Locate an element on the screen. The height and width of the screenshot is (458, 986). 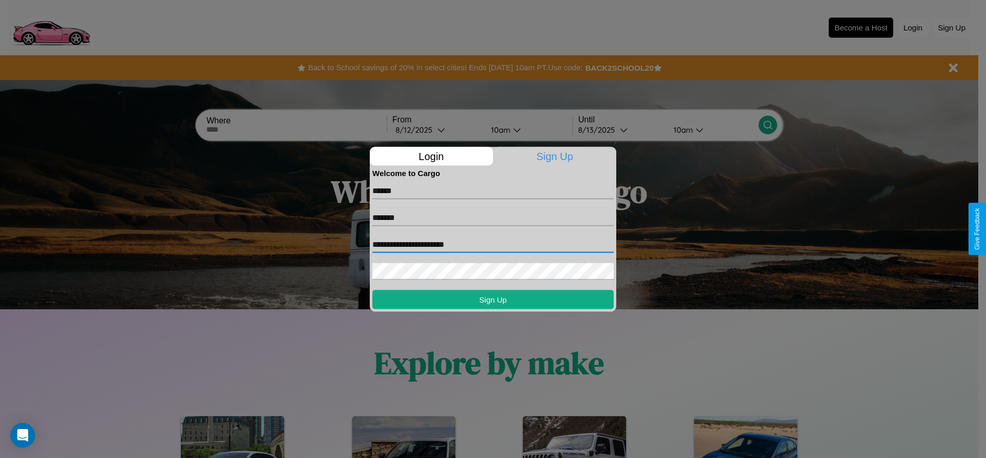
div: Open Intercom Messenger is located at coordinates (23, 435).